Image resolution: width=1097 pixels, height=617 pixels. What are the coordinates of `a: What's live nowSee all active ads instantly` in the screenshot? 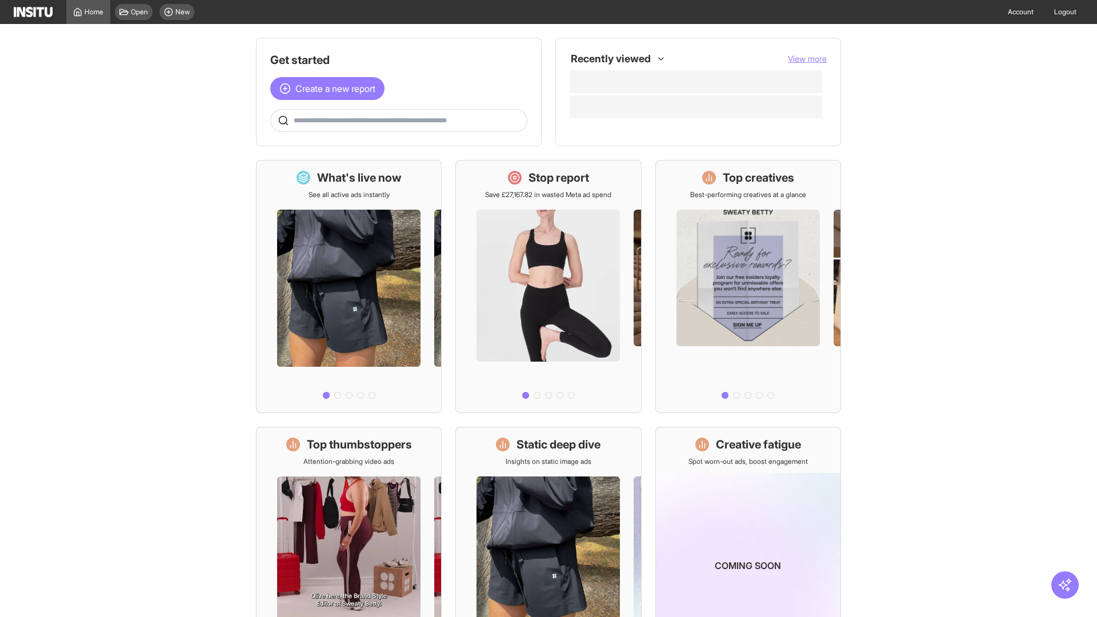 It's located at (349, 286).